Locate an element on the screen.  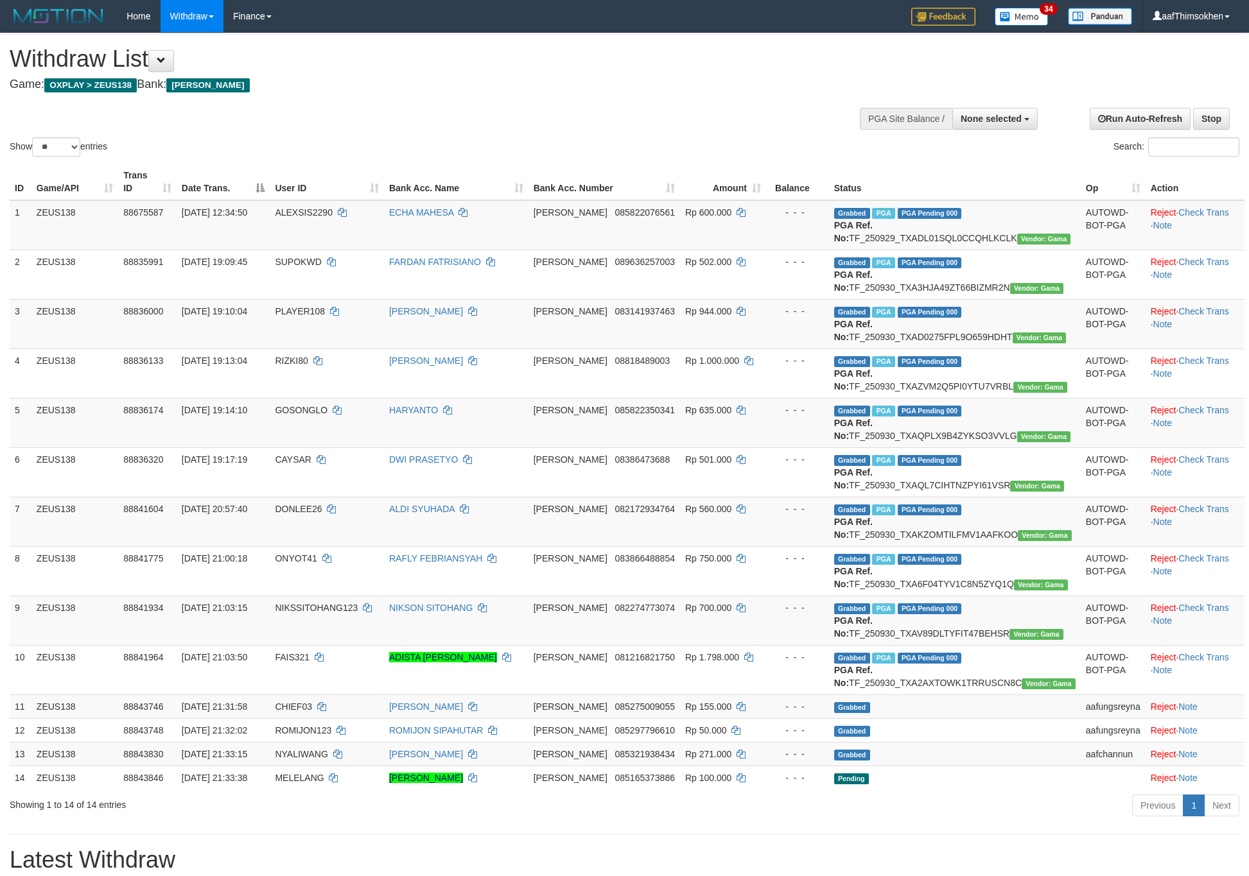
a: Run Auto-Refresh is located at coordinates (1140, 119).